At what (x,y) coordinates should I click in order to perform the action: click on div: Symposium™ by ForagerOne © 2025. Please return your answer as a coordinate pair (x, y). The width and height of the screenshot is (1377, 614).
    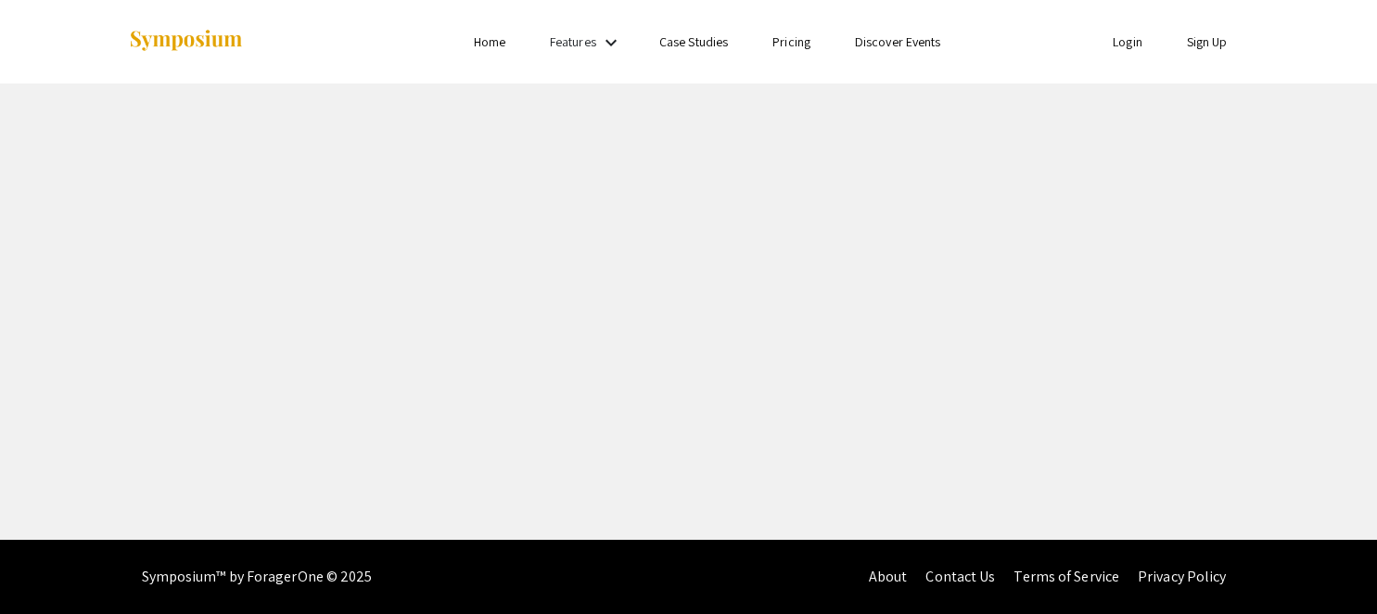
    Looking at the image, I should click on (257, 577).